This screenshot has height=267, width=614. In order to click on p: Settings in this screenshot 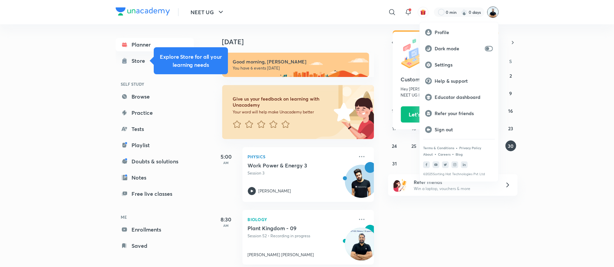, I will do `click(463, 65)`.